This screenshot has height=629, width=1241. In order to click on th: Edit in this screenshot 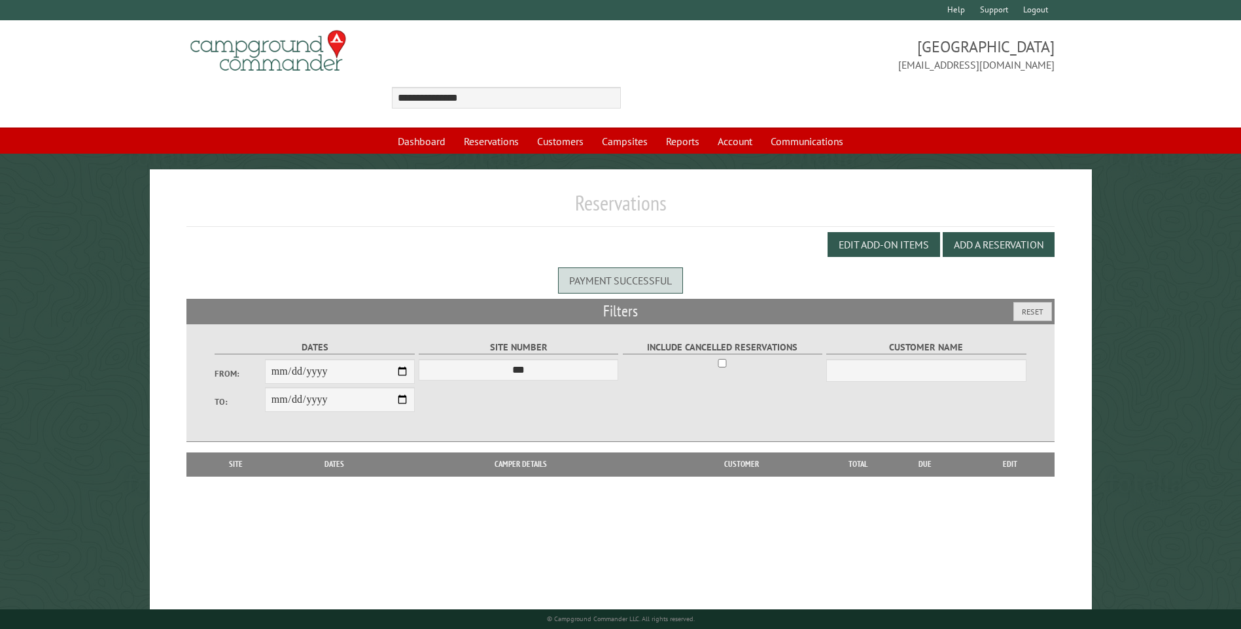, I will do `click(1010, 464)`.